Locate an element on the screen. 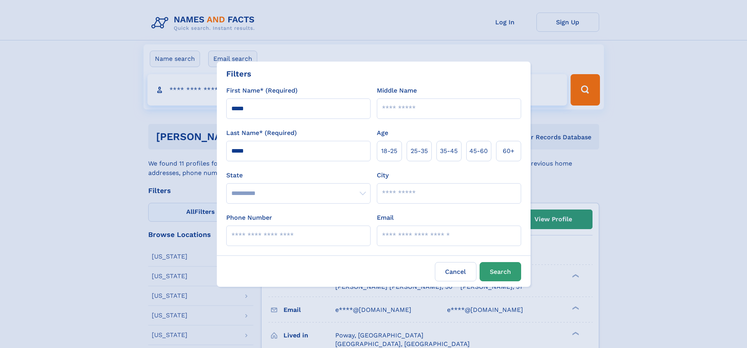 The width and height of the screenshot is (747, 348). label: Age is located at coordinates (382, 133).